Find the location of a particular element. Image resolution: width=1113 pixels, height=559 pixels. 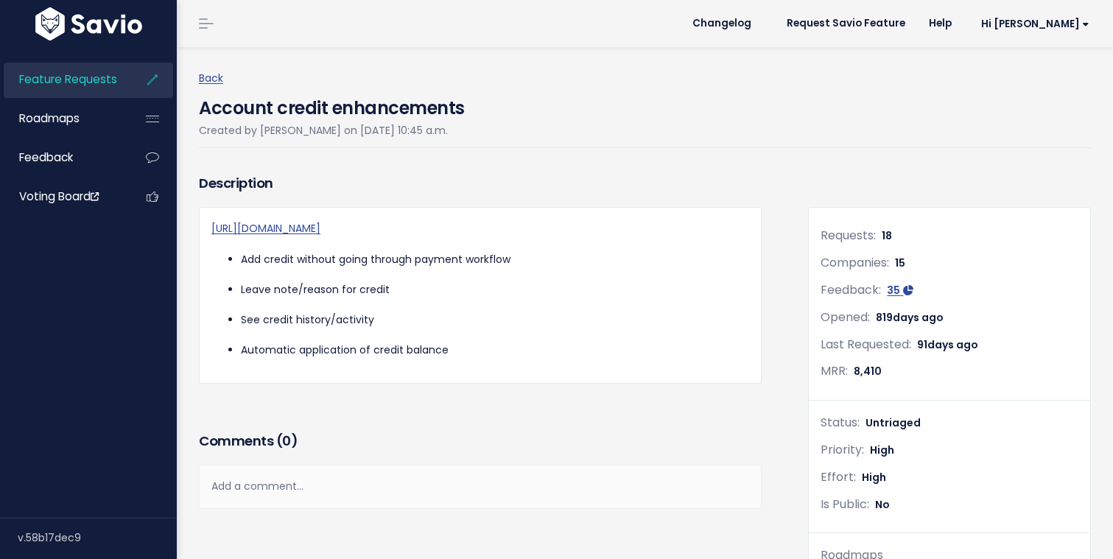

a: Feedback is located at coordinates (63, 158).